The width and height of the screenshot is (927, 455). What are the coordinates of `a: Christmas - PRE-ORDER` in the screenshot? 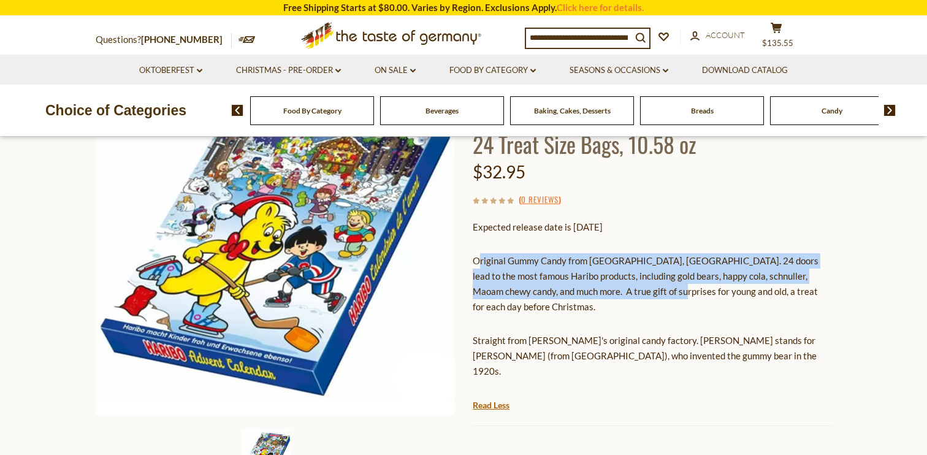 It's located at (288, 71).